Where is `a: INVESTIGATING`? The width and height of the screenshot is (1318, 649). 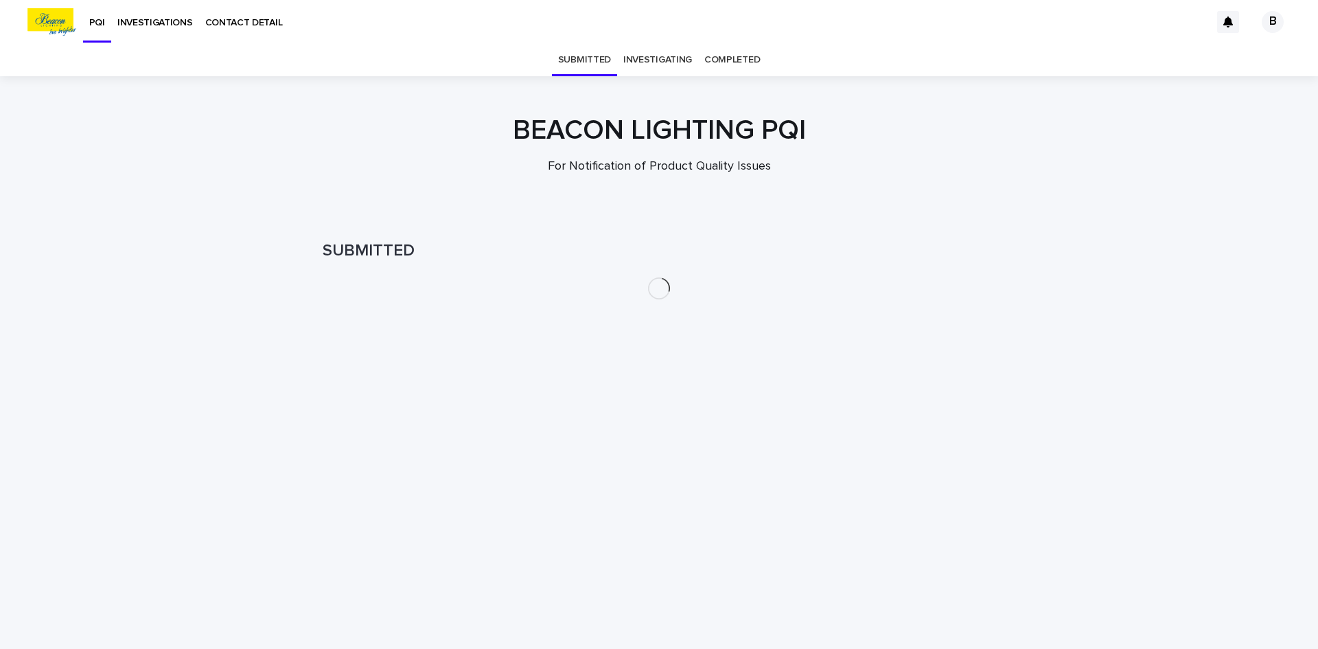 a: INVESTIGATING is located at coordinates (658, 60).